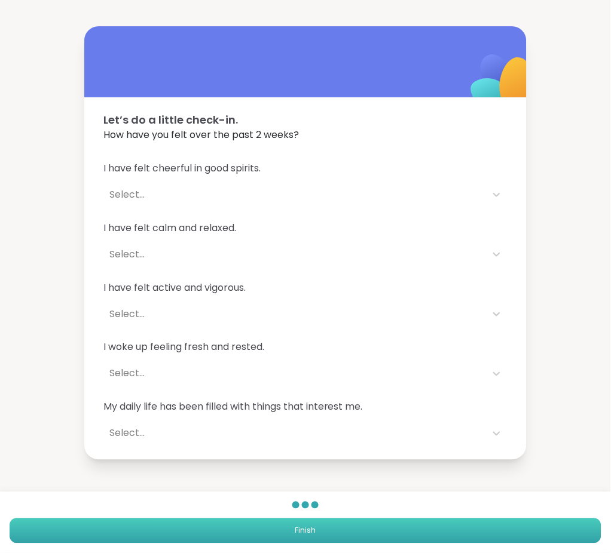 The width and height of the screenshot is (611, 553). I want to click on span: Finish, so click(305, 531).